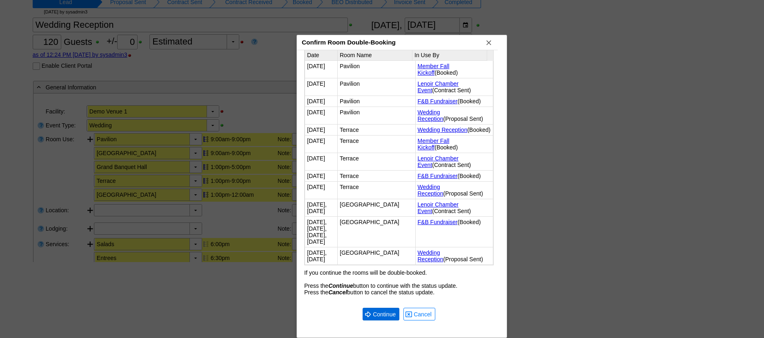 This screenshot has height=338, width=764. I want to click on span: Confirm Room Double-Booking, so click(349, 42).